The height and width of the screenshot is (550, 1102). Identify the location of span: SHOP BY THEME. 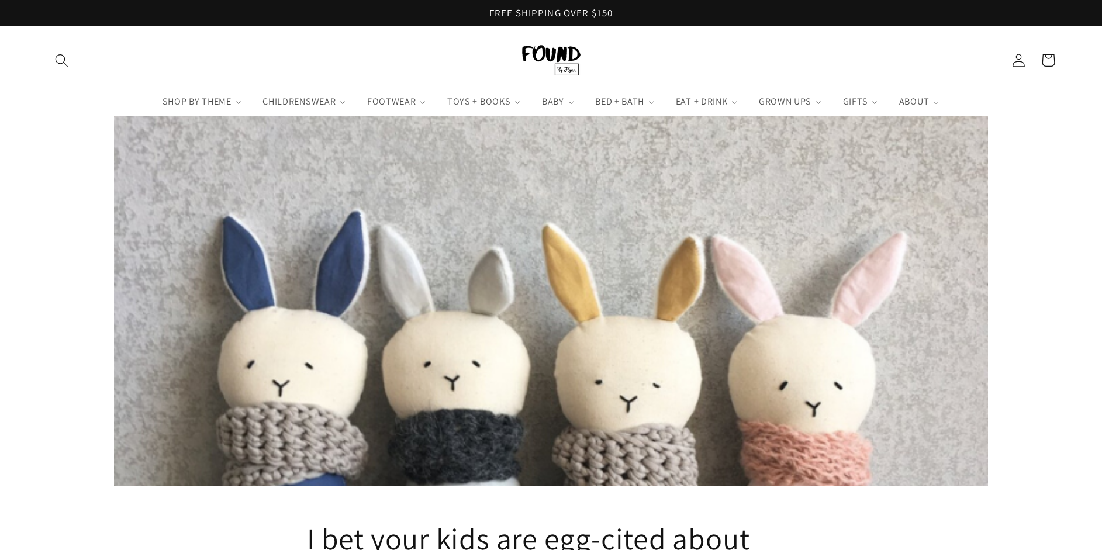
(196, 102).